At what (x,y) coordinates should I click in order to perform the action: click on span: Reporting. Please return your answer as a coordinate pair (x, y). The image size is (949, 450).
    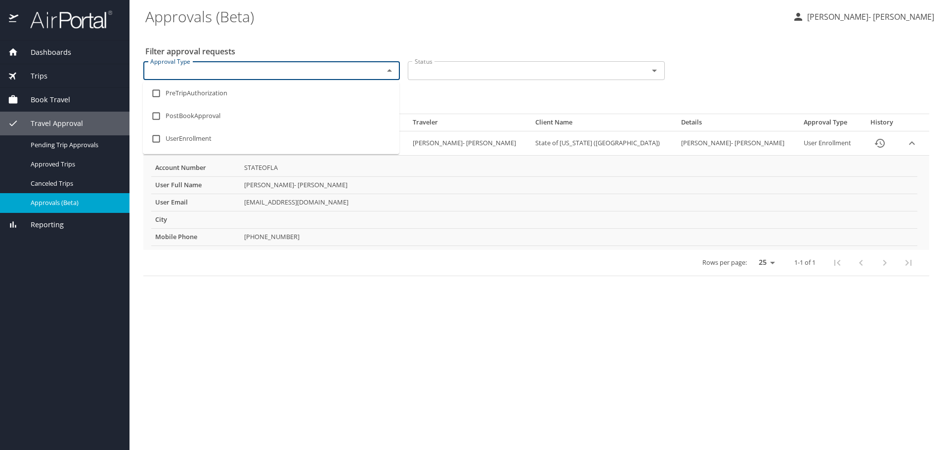
    Looking at the image, I should click on (41, 225).